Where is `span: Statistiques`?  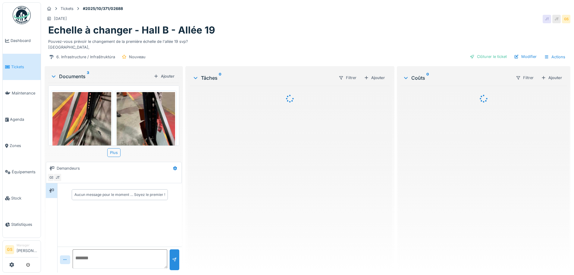
span: Statistiques is located at coordinates (25, 224).